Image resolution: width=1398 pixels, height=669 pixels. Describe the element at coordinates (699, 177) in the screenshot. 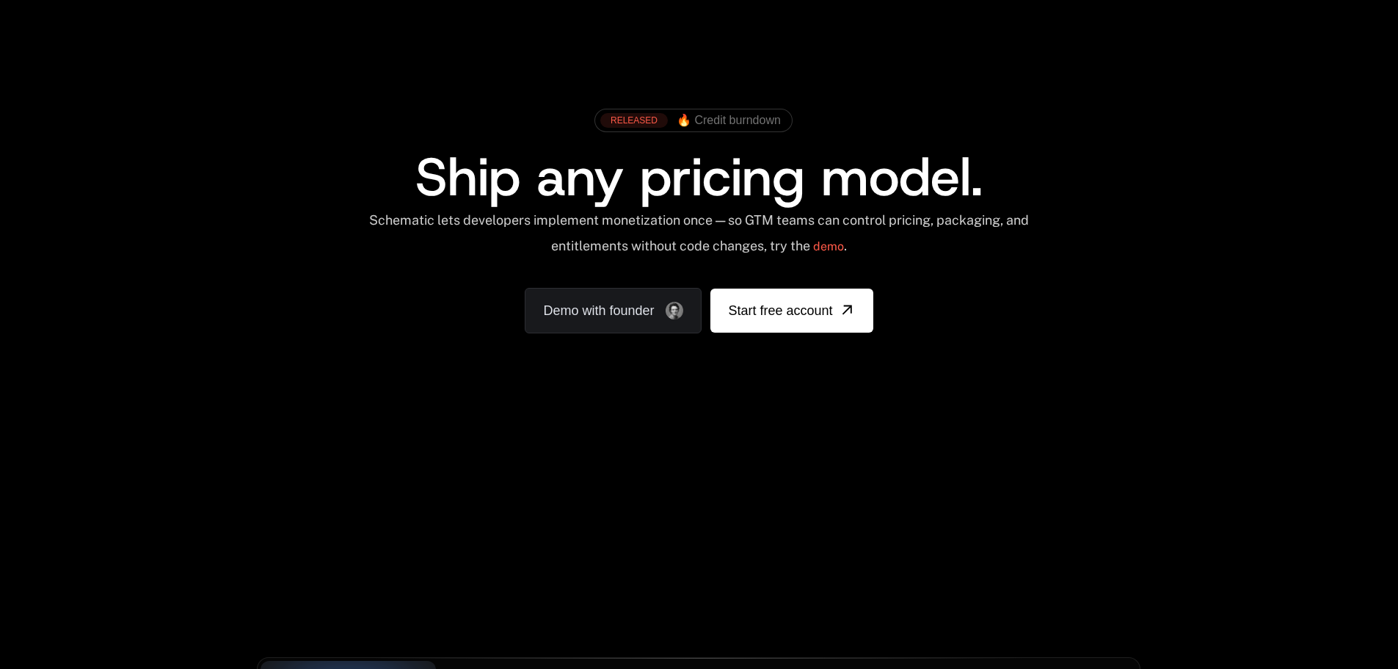

I see `span: Ship any pricing model.` at that location.